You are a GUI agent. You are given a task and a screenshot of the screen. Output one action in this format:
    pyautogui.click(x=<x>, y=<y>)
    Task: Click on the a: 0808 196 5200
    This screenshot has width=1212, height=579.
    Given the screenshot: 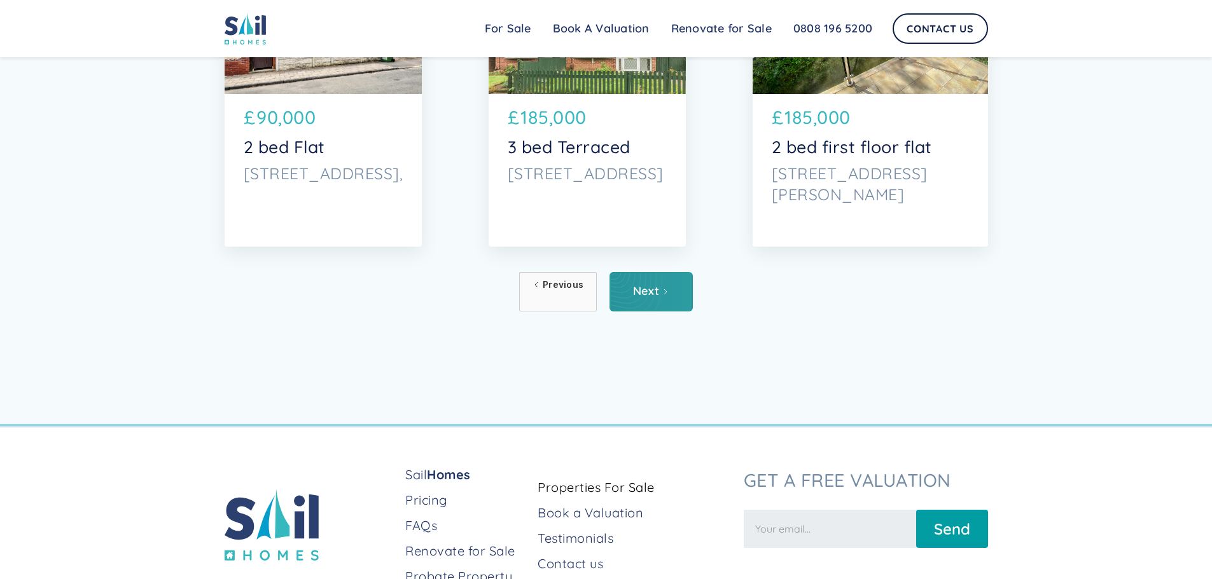 What is the action you would take?
    pyautogui.click(x=833, y=29)
    